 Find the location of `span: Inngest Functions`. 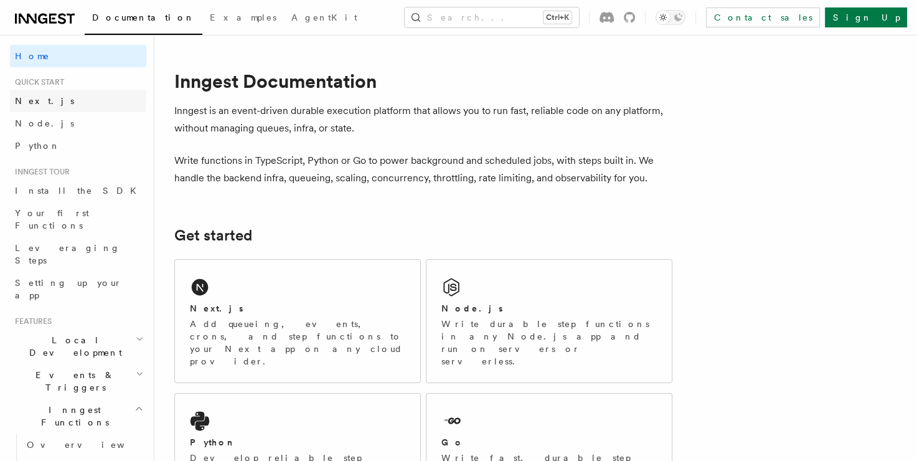

span: Inngest Functions is located at coordinates (72, 416).